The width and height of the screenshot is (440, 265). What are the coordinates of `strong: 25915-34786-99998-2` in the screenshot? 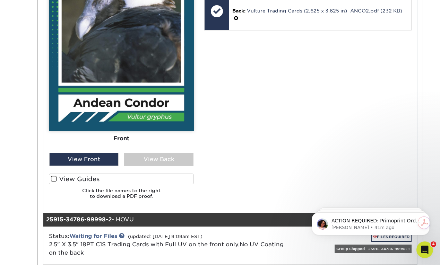 It's located at (79, 220).